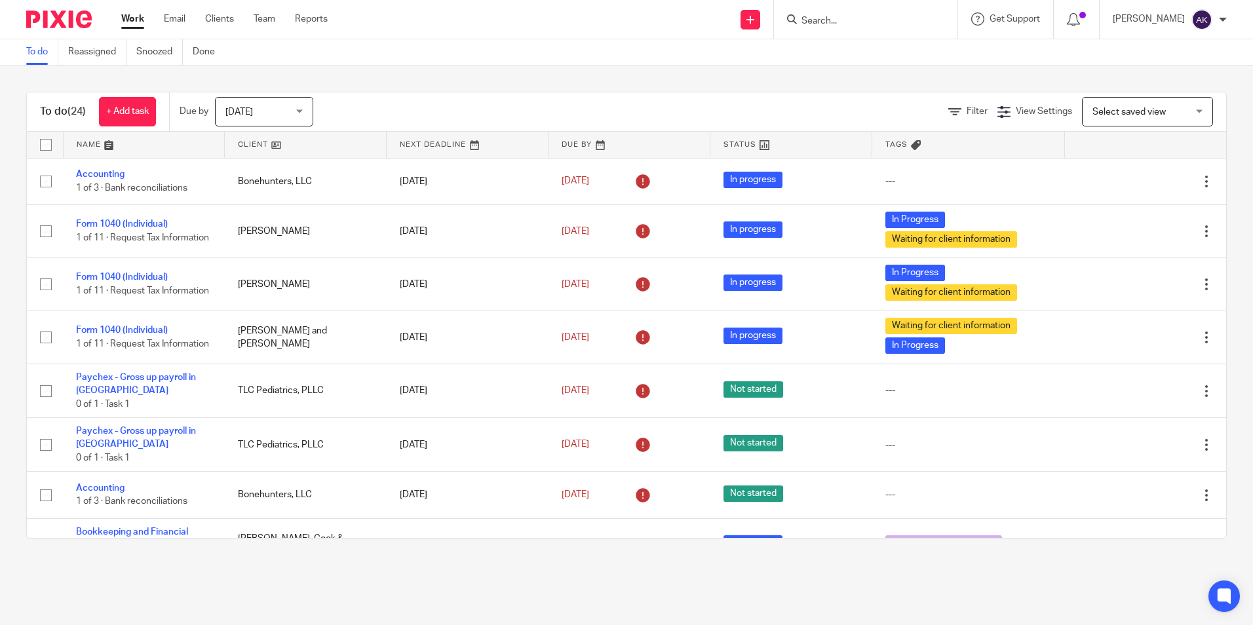  Describe the element at coordinates (1129, 112) in the screenshot. I see `span: Select saved view` at that location.